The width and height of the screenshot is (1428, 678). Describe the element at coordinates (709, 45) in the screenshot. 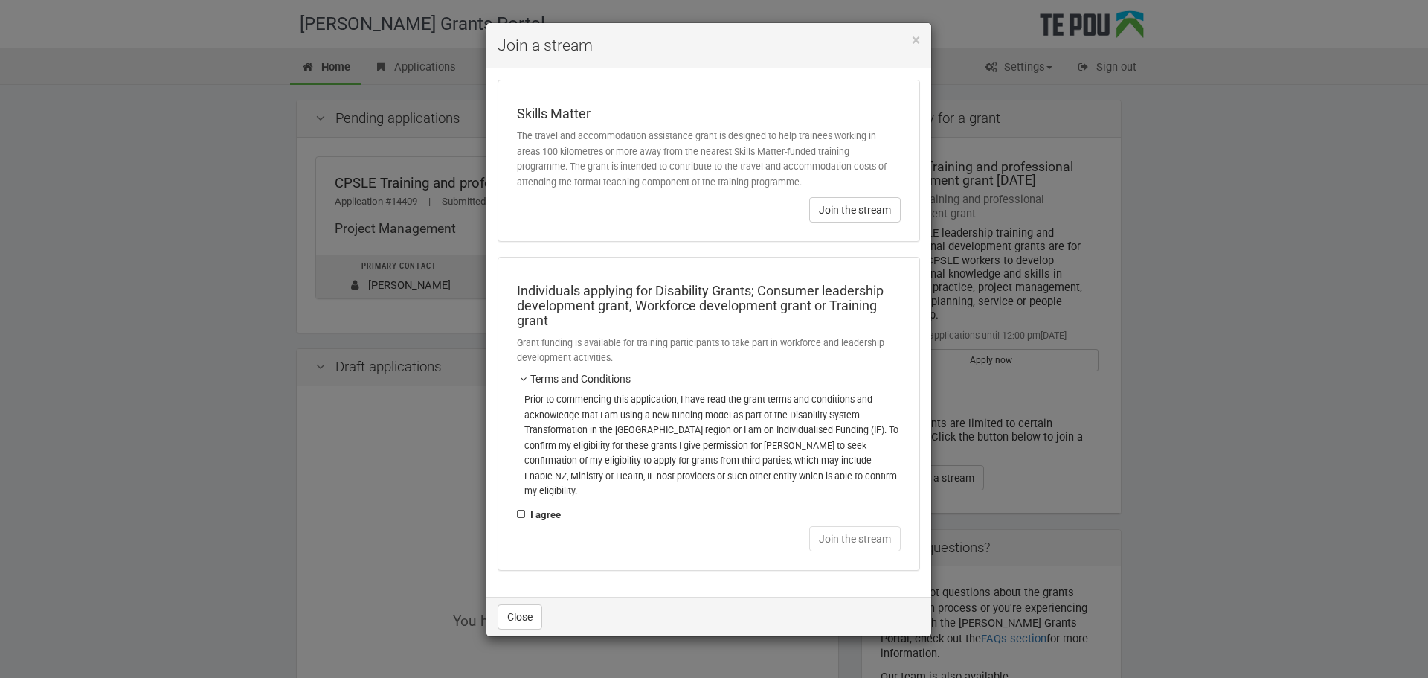

I see `h4: Join a stream` at that location.